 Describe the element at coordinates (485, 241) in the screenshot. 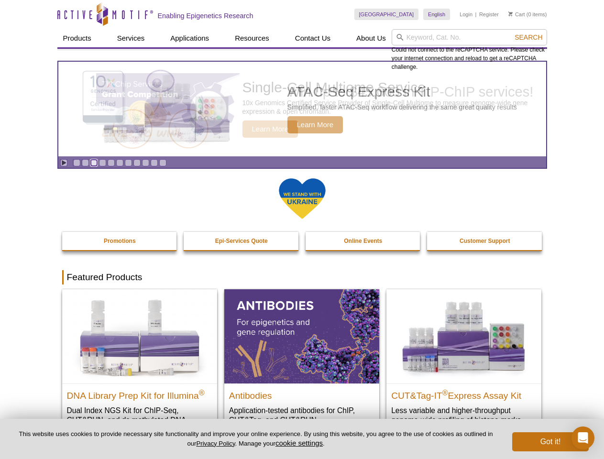

I see `strong: Customer Support` at that location.